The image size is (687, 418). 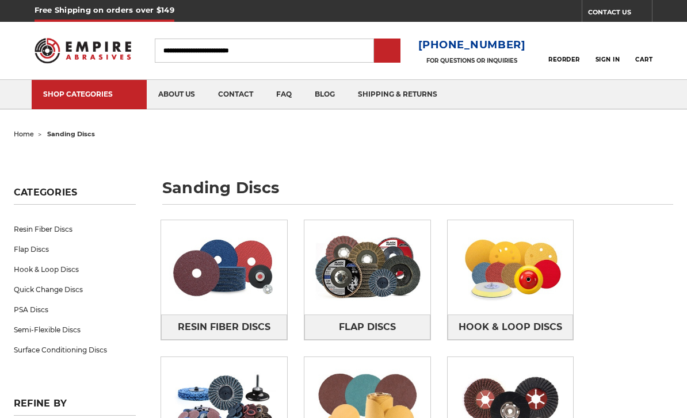 I want to click on input: Submit, so click(x=387, y=51).